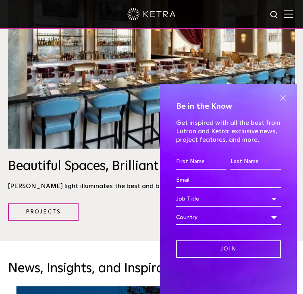  What do you see at coordinates (201, 162) in the screenshot?
I see `input: First Name` at bounding box center [201, 162].